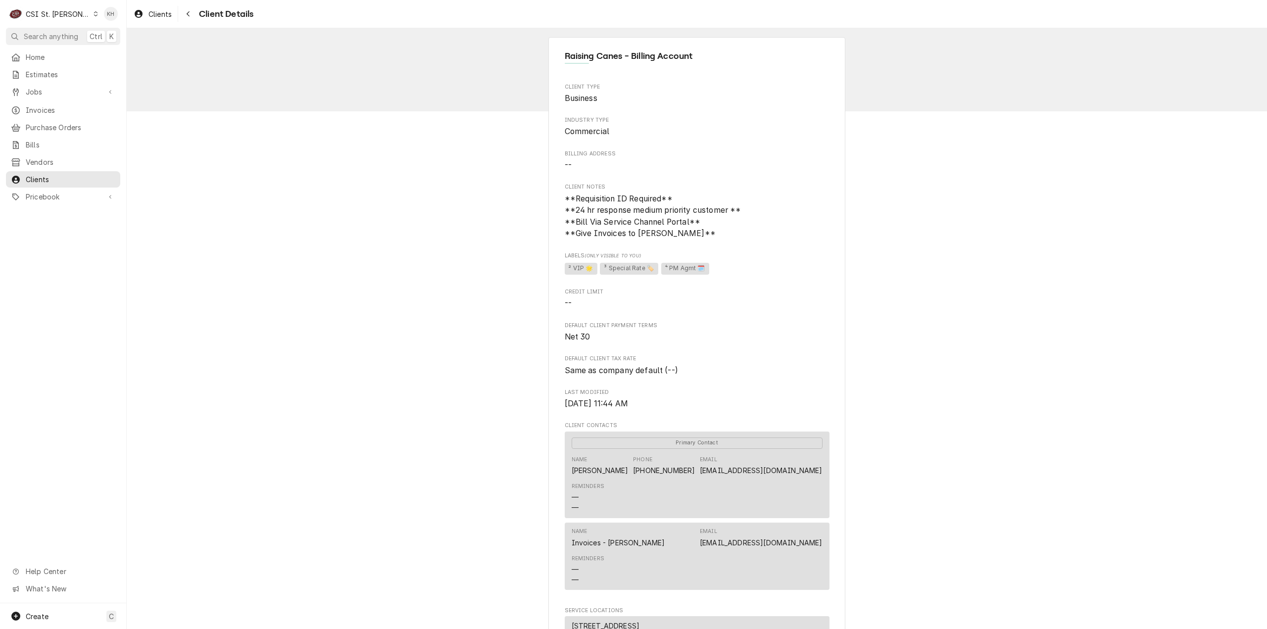 This screenshot has width=1267, height=629. What do you see at coordinates (697, 160) in the screenshot?
I see `div: Billing Address` at bounding box center [697, 160].